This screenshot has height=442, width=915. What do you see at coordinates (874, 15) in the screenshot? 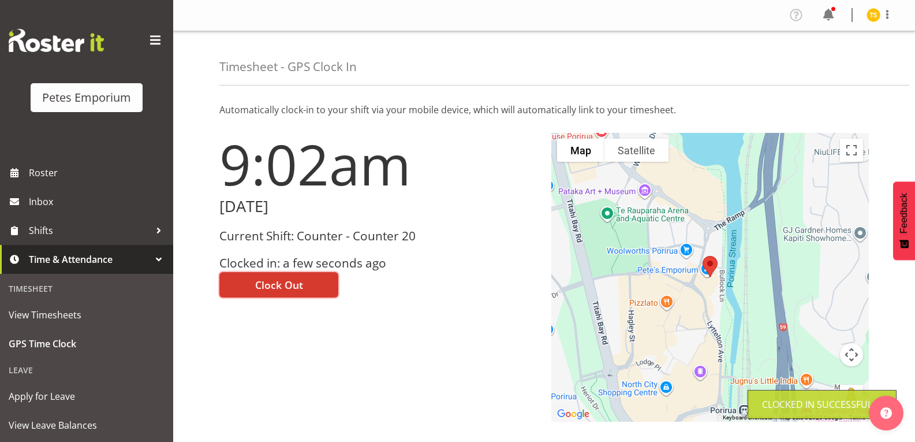
I see `img: tamara-straker11292.jpg` at bounding box center [874, 15].